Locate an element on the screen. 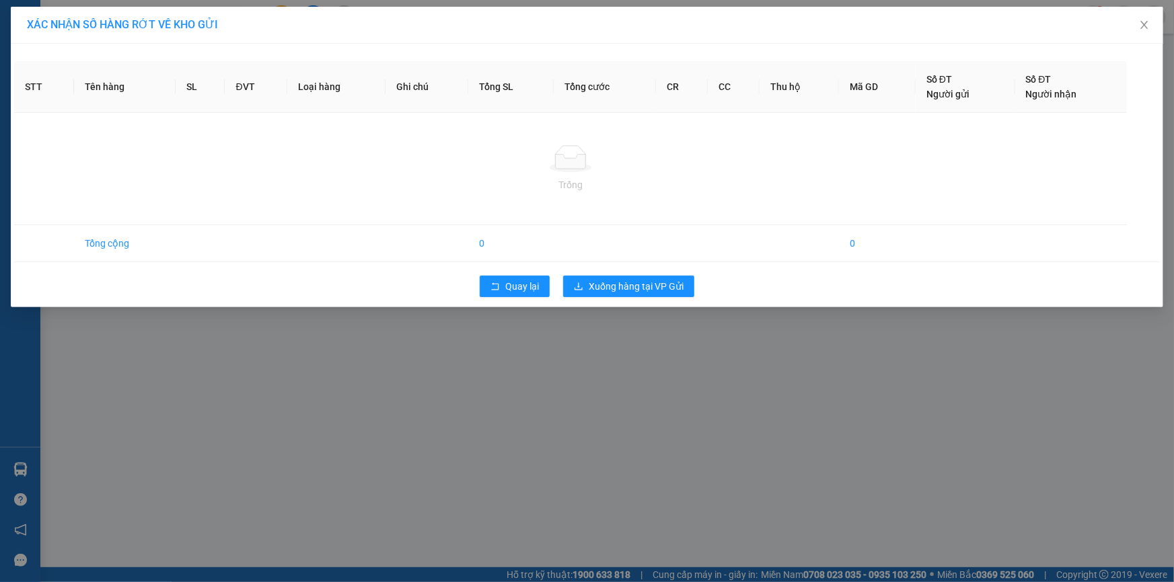  button: downloadXuống hàng tại VP Gửi is located at coordinates (628, 287).